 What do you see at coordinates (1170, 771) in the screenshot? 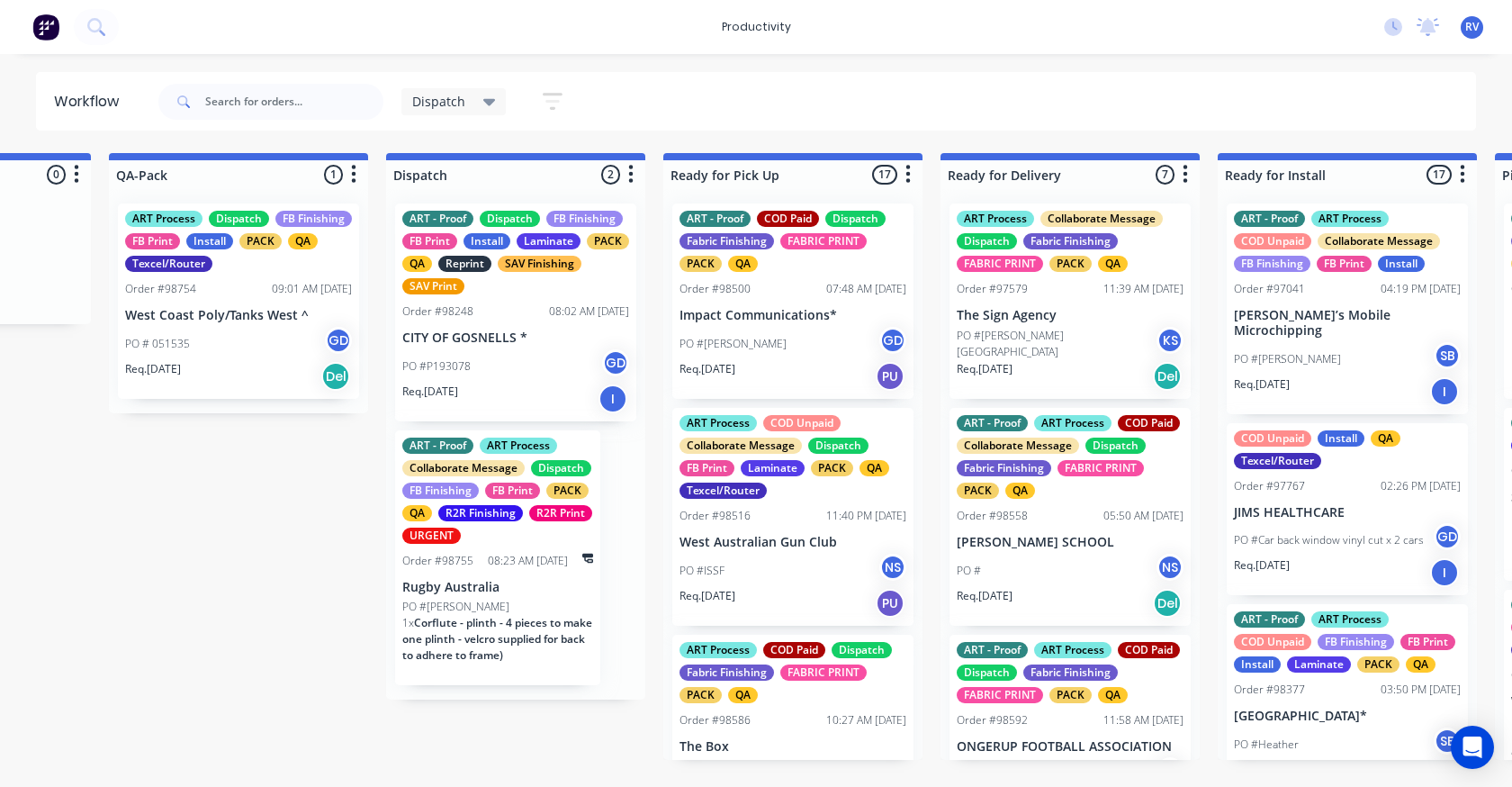
I see `div: NS` at bounding box center [1170, 771].